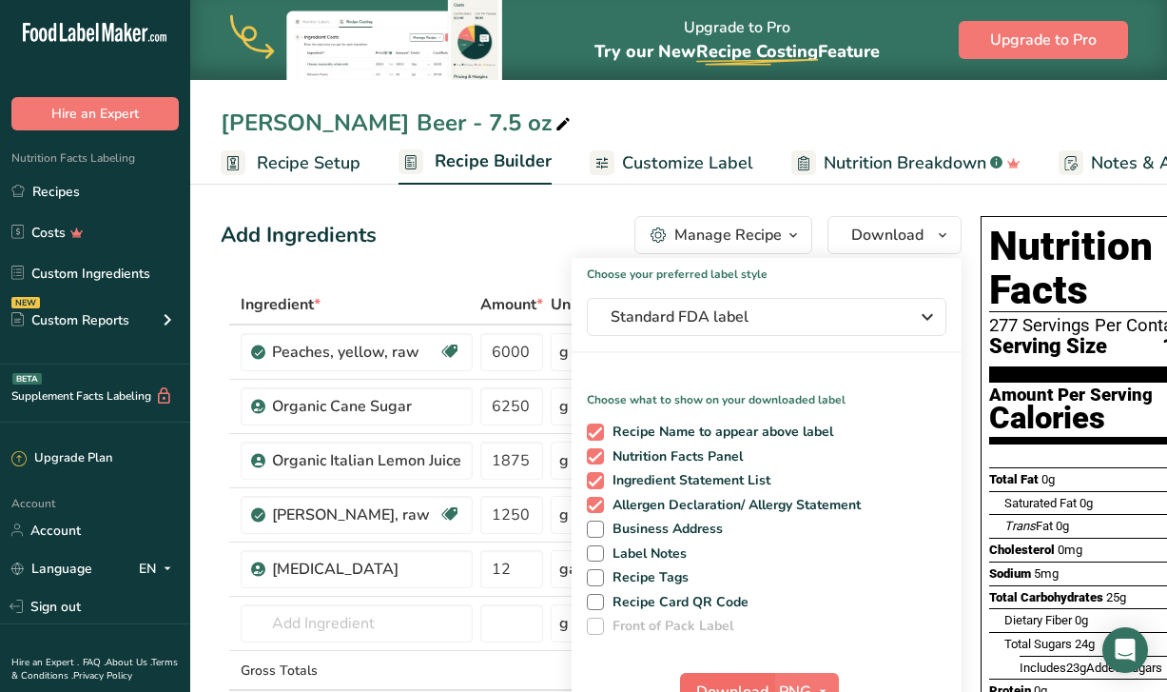  Describe the element at coordinates (664, 529) in the screenshot. I see `span: Business Address` at that location.